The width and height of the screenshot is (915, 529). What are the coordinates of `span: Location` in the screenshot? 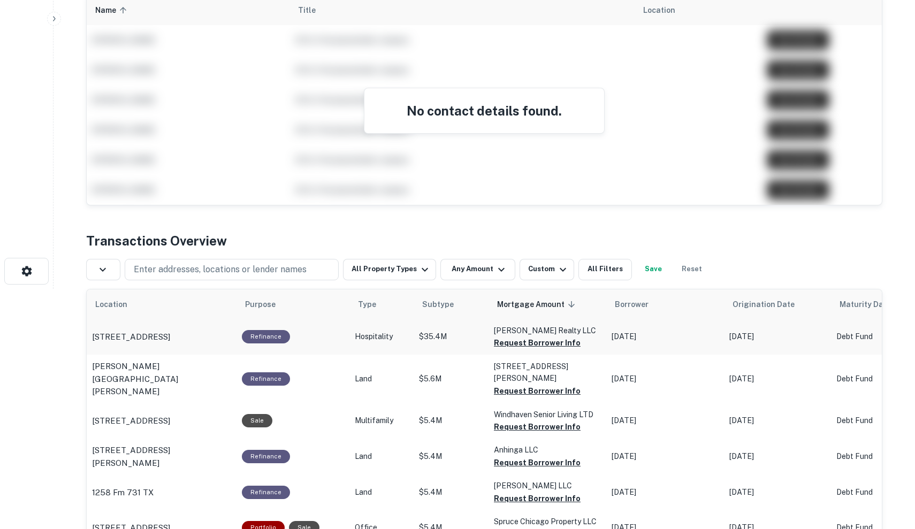 It's located at (118, 304).